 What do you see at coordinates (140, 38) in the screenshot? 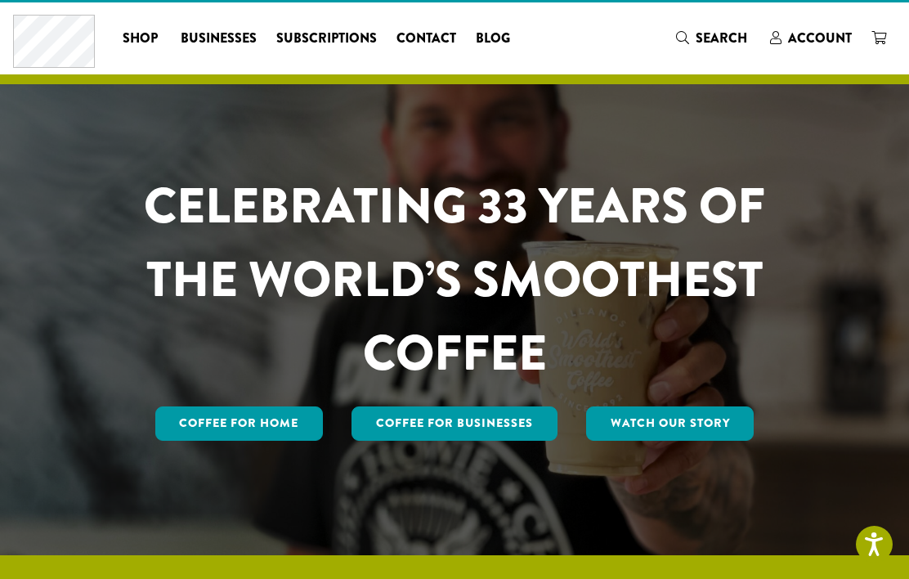
I see `span: Shop` at bounding box center [140, 38].